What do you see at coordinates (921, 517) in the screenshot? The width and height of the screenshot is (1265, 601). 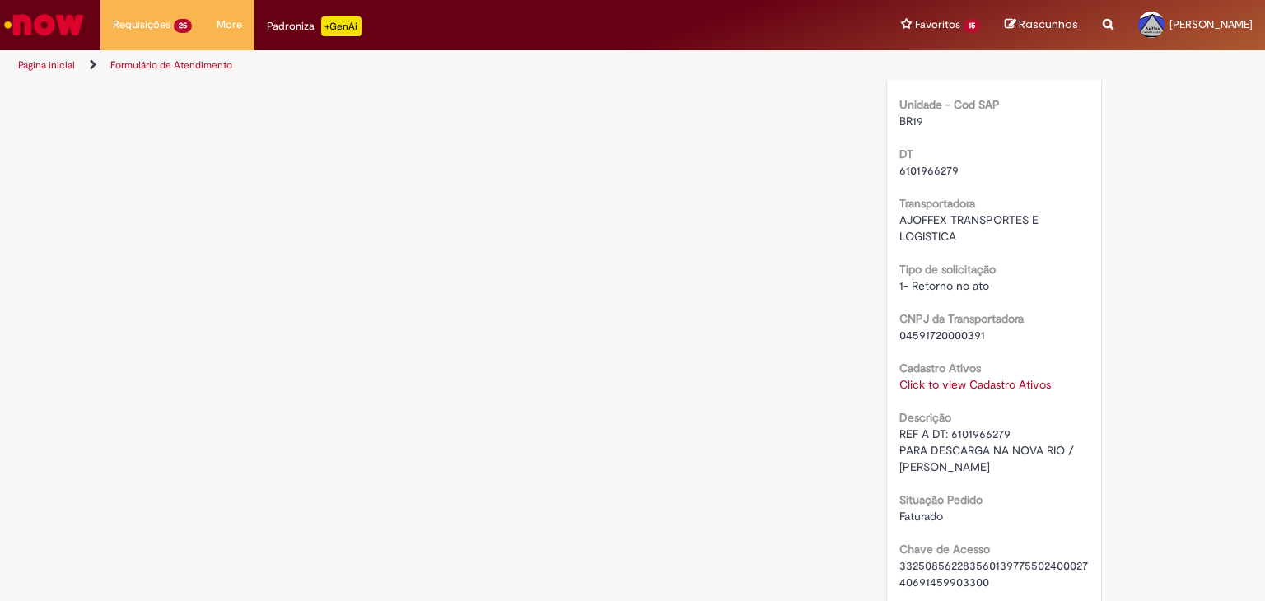 I see `span: Faturado` at bounding box center [921, 517].